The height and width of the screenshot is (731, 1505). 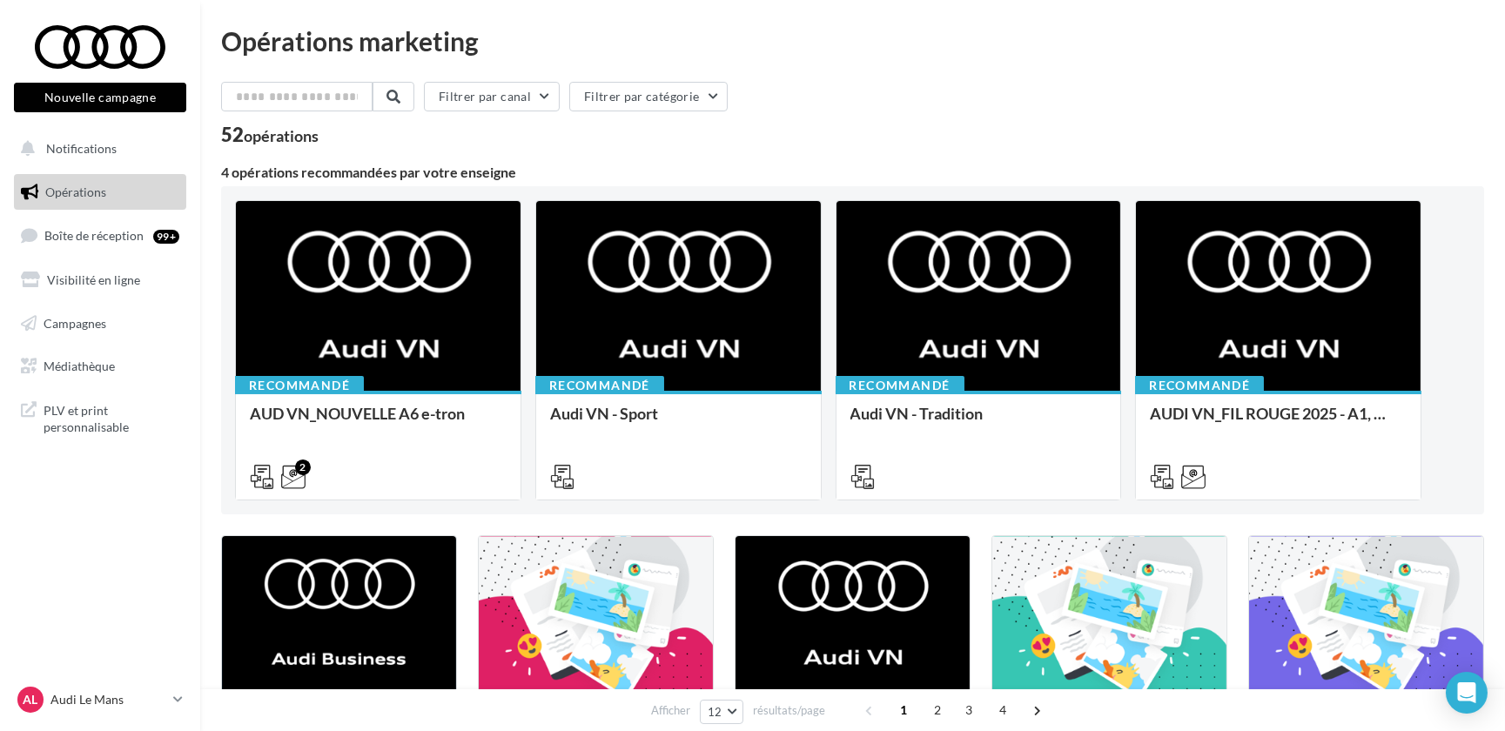 I want to click on a: AL Audi Le Mans, so click(x=100, y=700).